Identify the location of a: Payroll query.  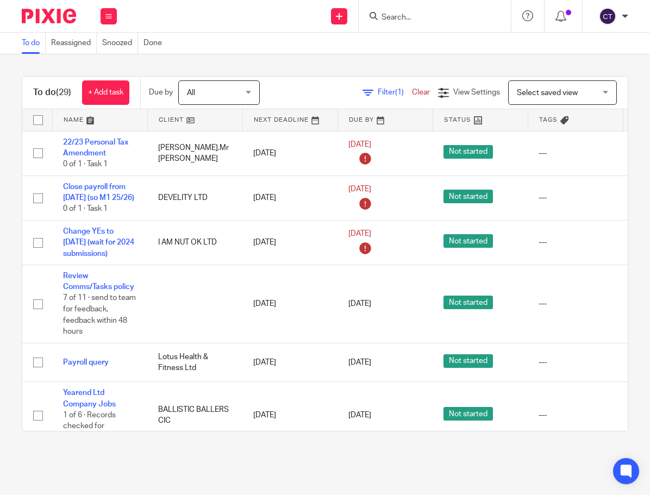
(86, 362).